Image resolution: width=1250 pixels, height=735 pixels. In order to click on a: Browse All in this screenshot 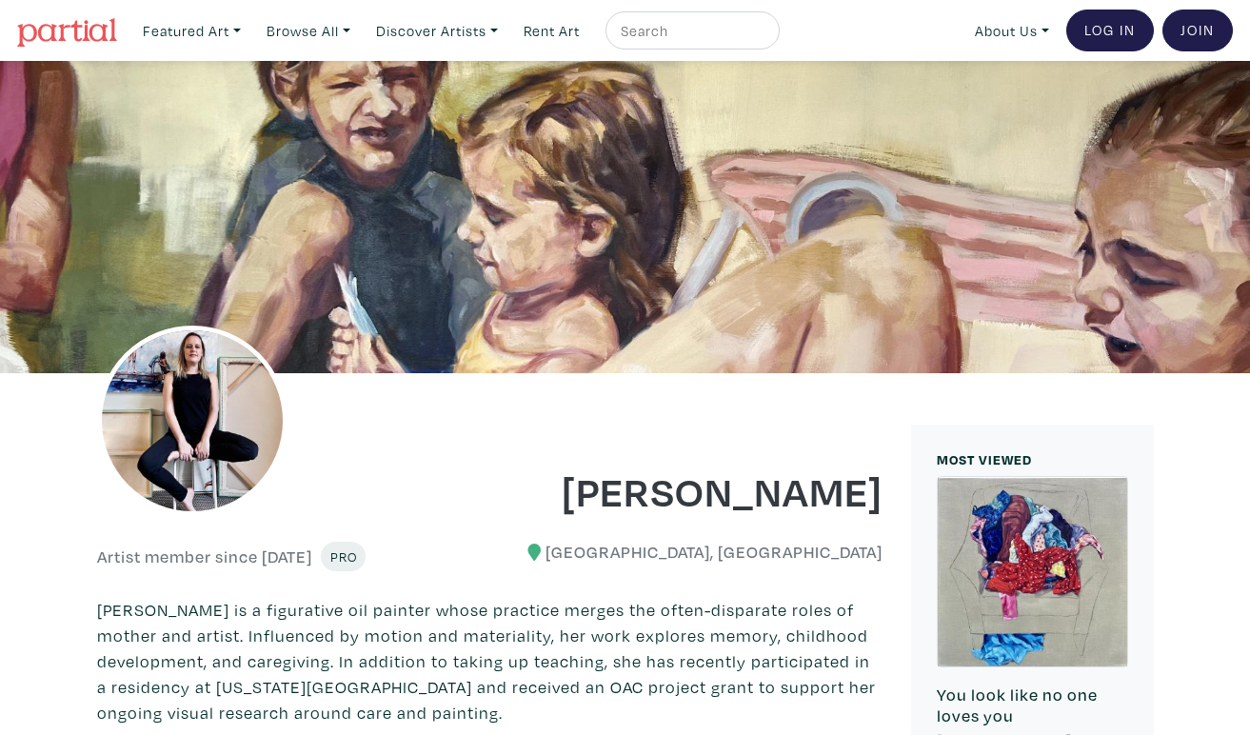, I will do `click(309, 30)`.